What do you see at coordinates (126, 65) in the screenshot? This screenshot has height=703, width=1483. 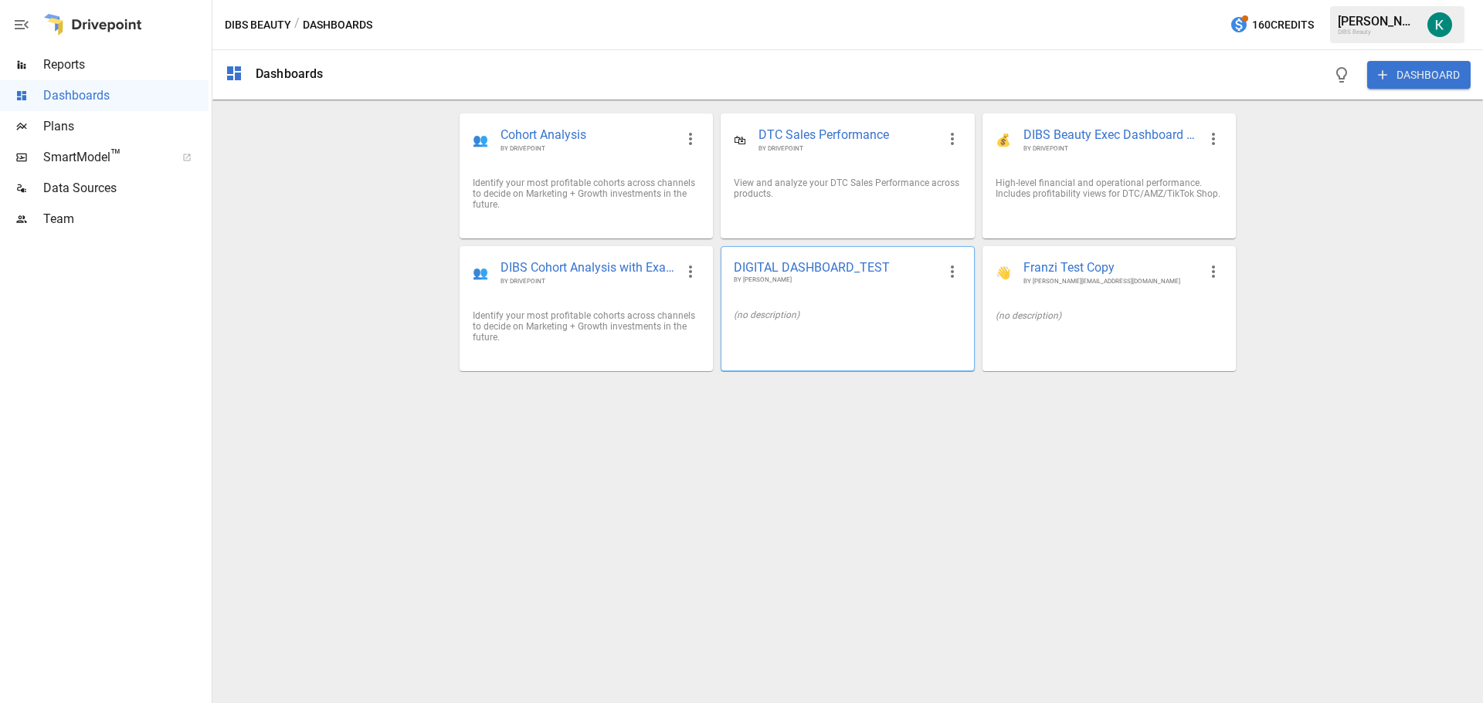 I see `span: Reports` at bounding box center [126, 65].